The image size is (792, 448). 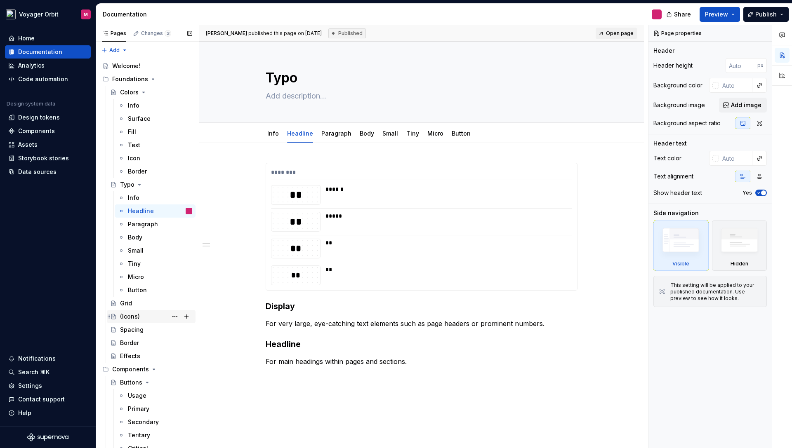 What do you see at coordinates (682, 14) in the screenshot?
I see `span: Share` at bounding box center [682, 14].